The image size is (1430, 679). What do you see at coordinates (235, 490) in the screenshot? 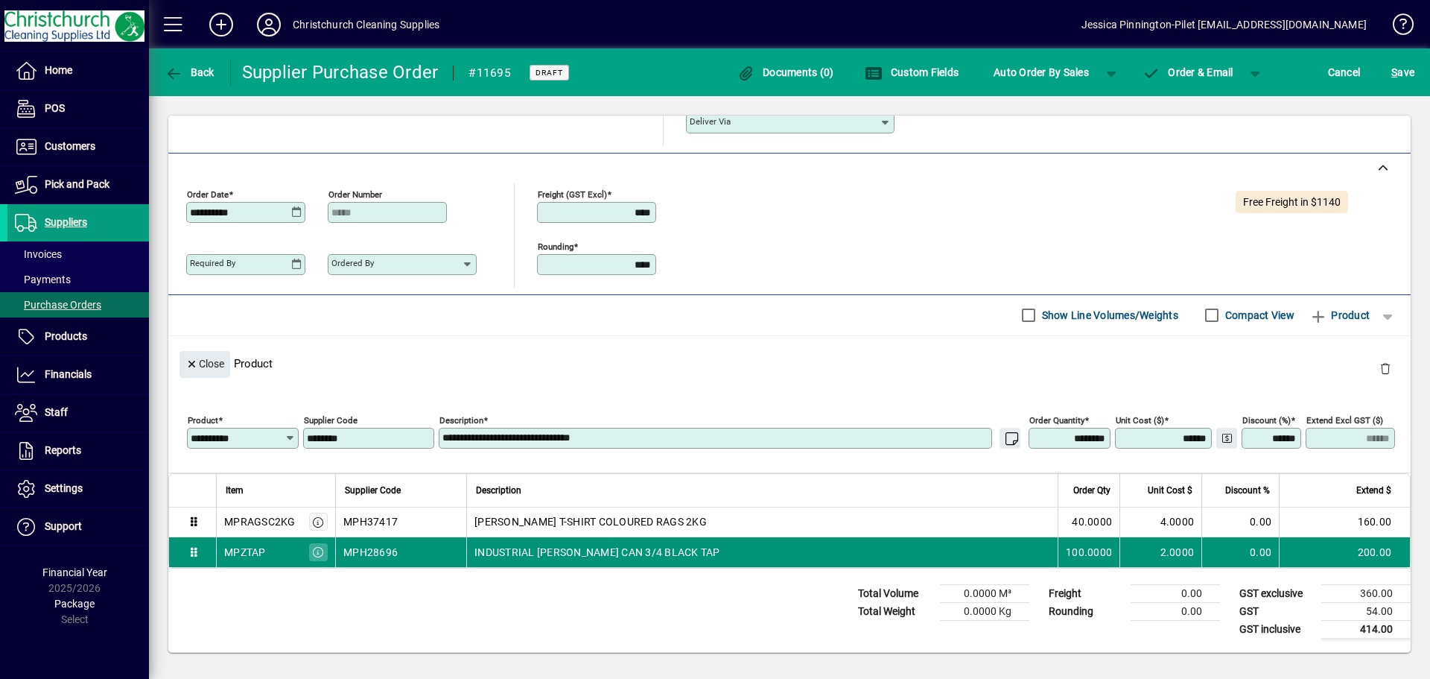
I see `span: Item` at bounding box center [235, 490].